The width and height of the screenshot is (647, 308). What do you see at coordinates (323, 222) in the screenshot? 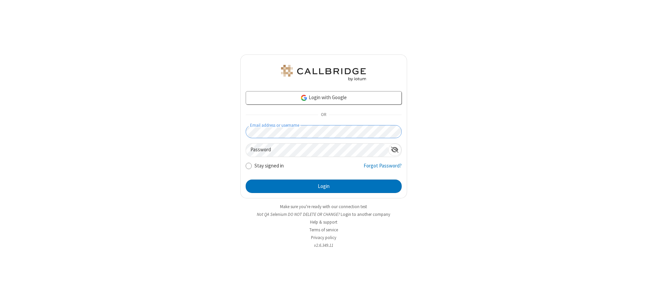
I see `a: Help & support` at bounding box center [323, 222].